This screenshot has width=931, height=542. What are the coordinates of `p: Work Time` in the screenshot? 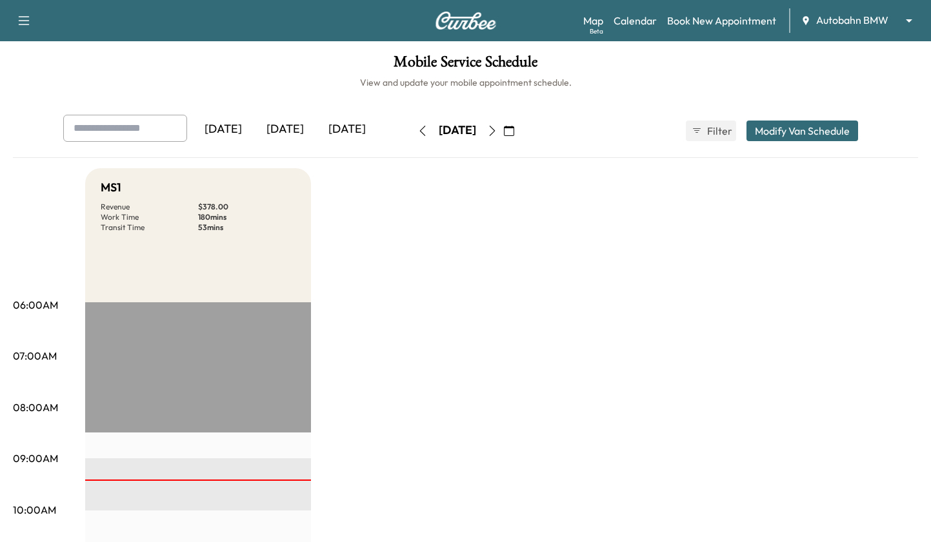 It's located at (149, 217).